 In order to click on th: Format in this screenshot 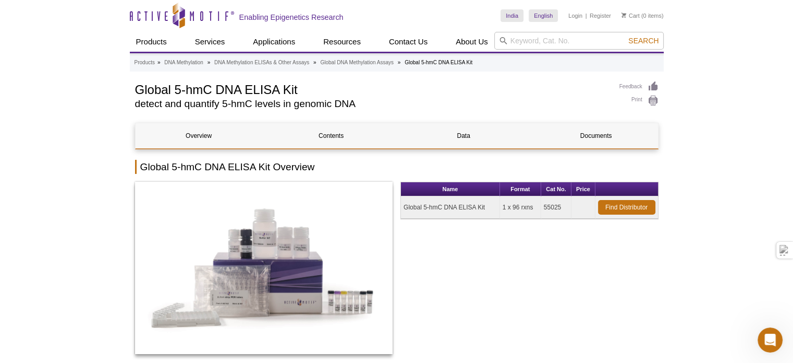, I will do `click(521, 189)`.